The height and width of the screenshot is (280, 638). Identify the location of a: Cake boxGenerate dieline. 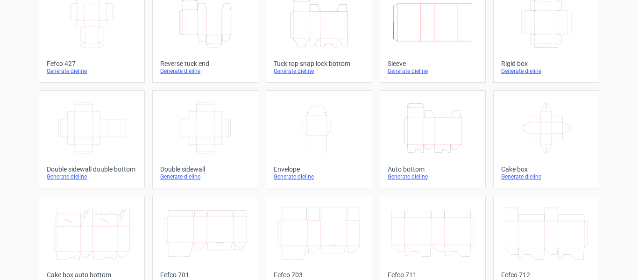
(546, 139).